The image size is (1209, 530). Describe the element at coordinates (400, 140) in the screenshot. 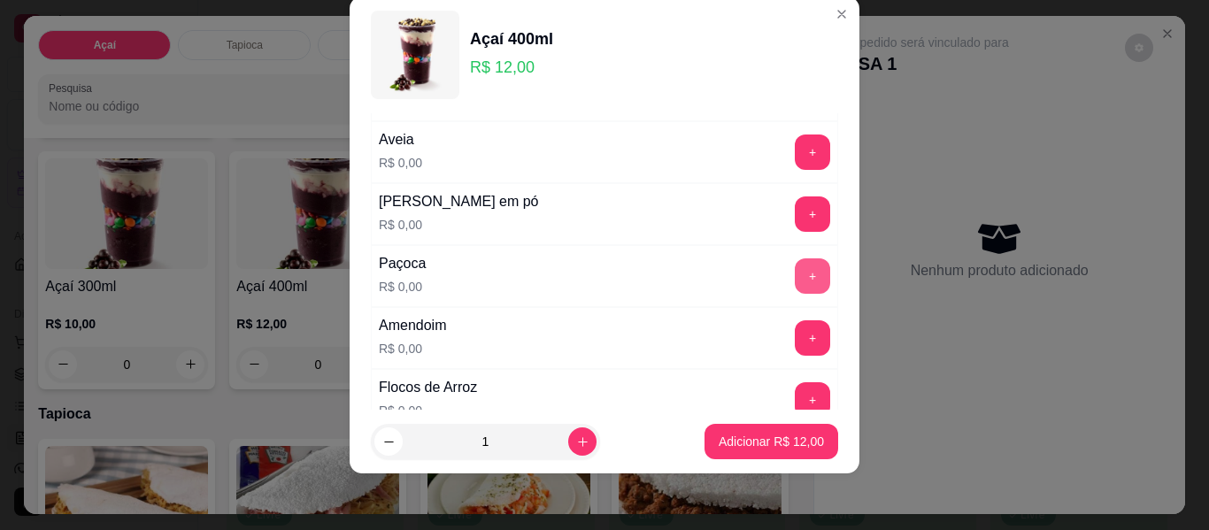

I see `div: Aveia` at that location.